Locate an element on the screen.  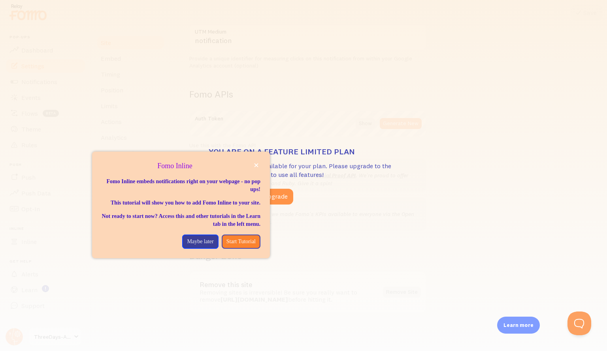
button: Maybe later is located at coordinates (200, 242).